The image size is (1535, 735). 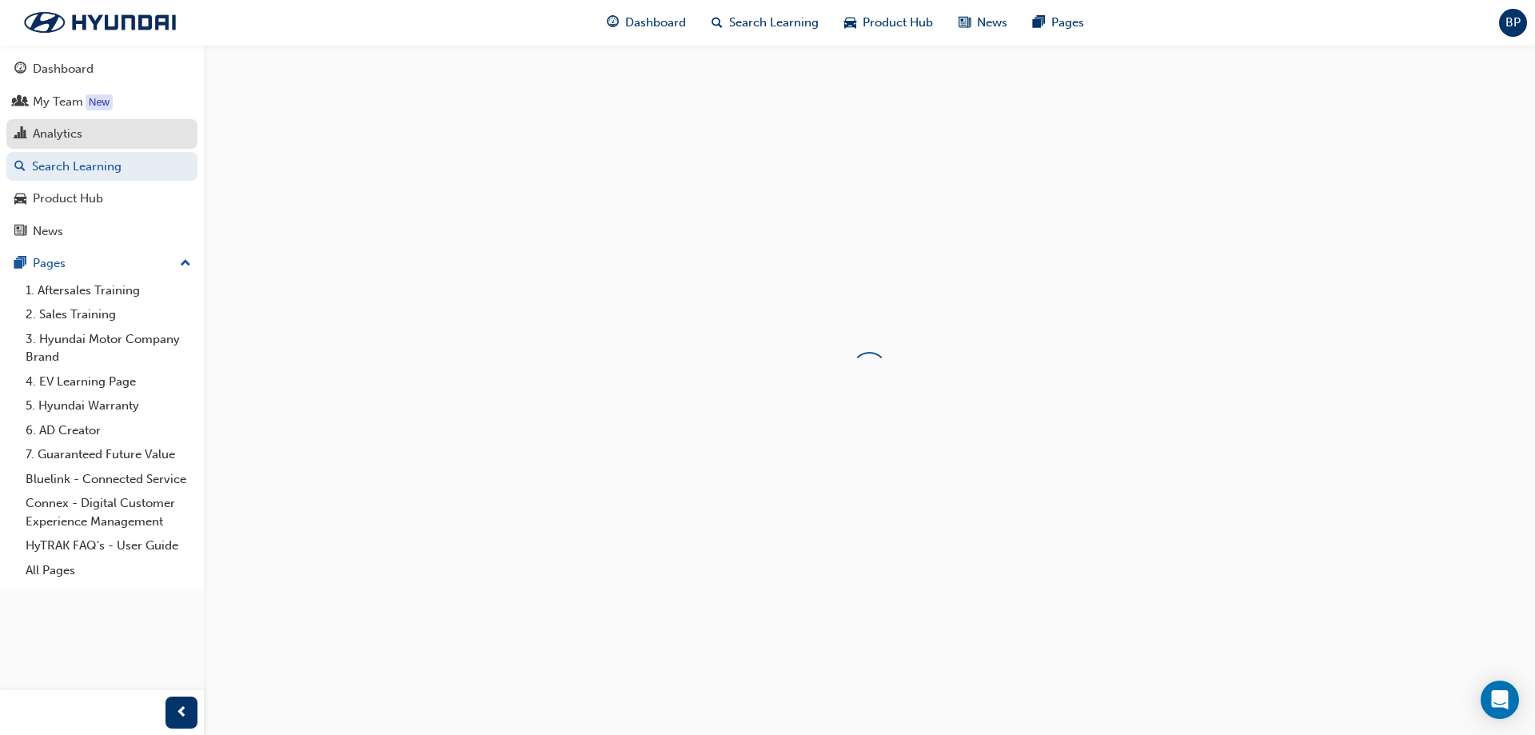 I want to click on span: prev-icon, so click(x=181, y=712).